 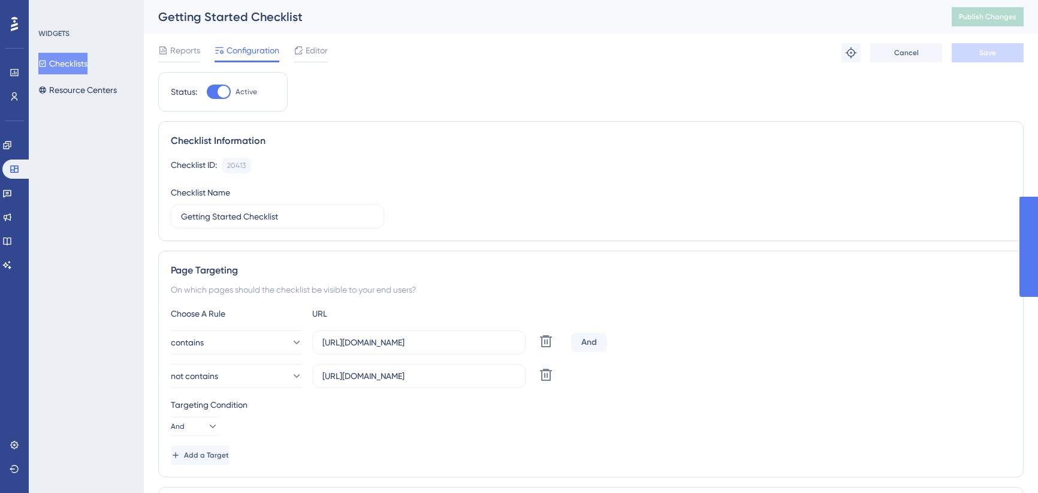 I want to click on span: not contains, so click(x=194, y=376).